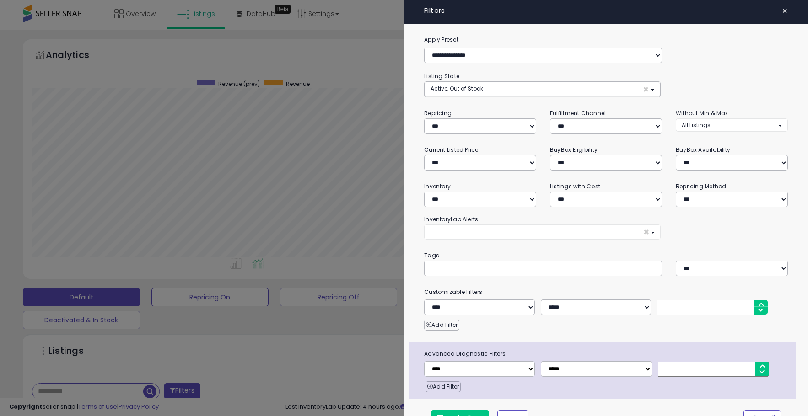  Describe the element at coordinates (732, 125) in the screenshot. I see `button: All Listings` at that location.